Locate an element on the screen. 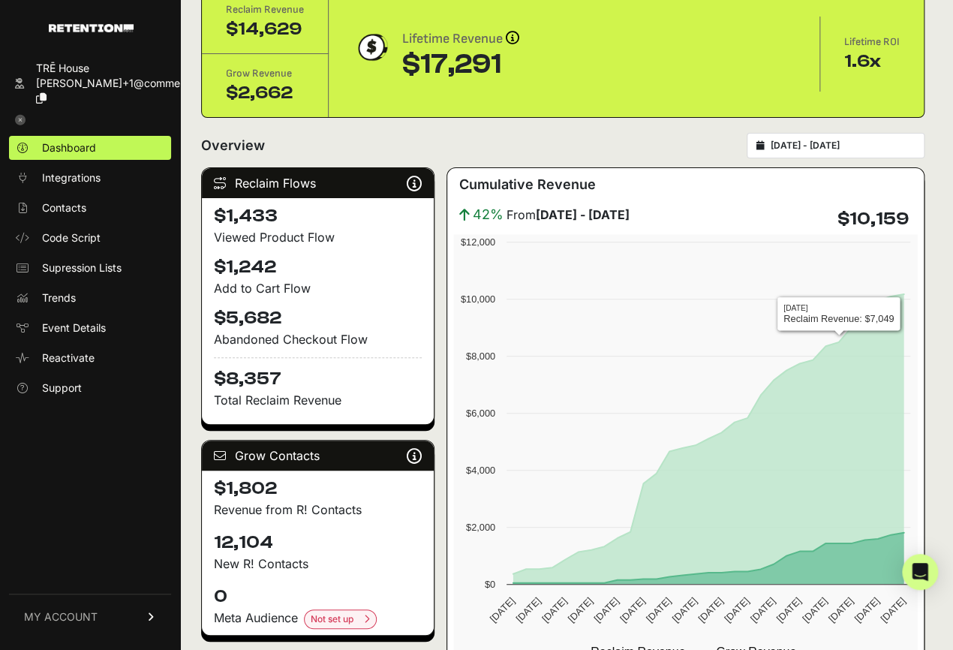 This screenshot has width=953, height=650. h4: $8,357 is located at coordinates (317, 374).